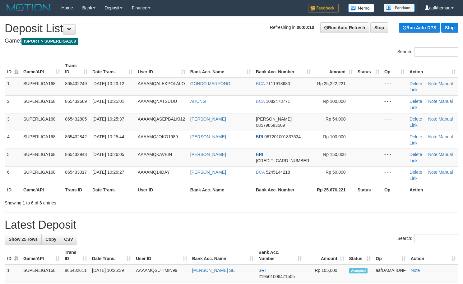  I want to click on td: 1, so click(13, 274).